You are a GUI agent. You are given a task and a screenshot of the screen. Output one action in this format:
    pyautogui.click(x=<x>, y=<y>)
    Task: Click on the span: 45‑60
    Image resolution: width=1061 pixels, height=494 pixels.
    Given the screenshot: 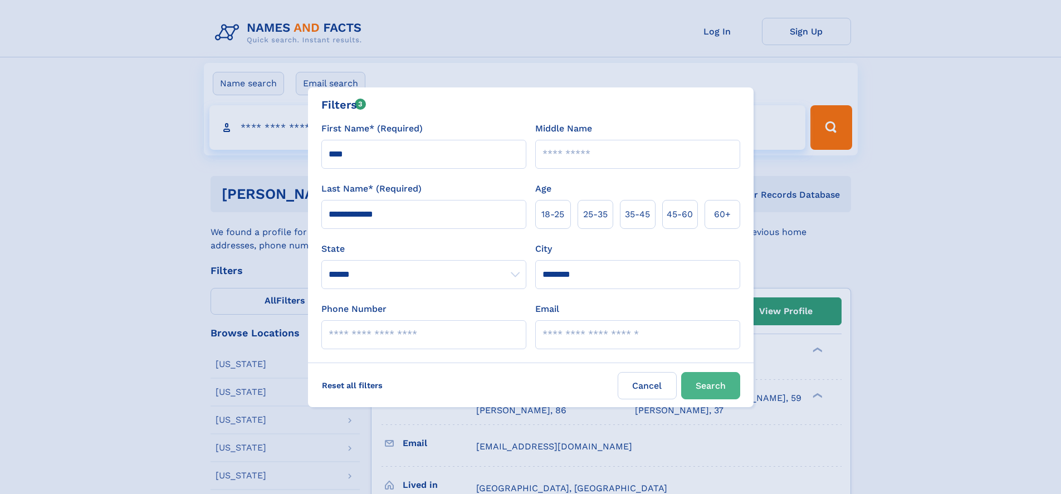 What is the action you would take?
    pyautogui.click(x=679, y=214)
    